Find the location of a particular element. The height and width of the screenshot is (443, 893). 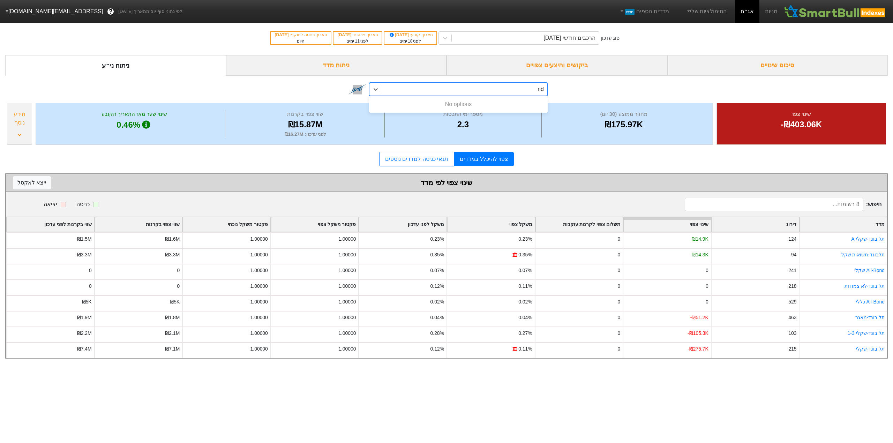

div: -₪275.7K is located at coordinates (698, 349).